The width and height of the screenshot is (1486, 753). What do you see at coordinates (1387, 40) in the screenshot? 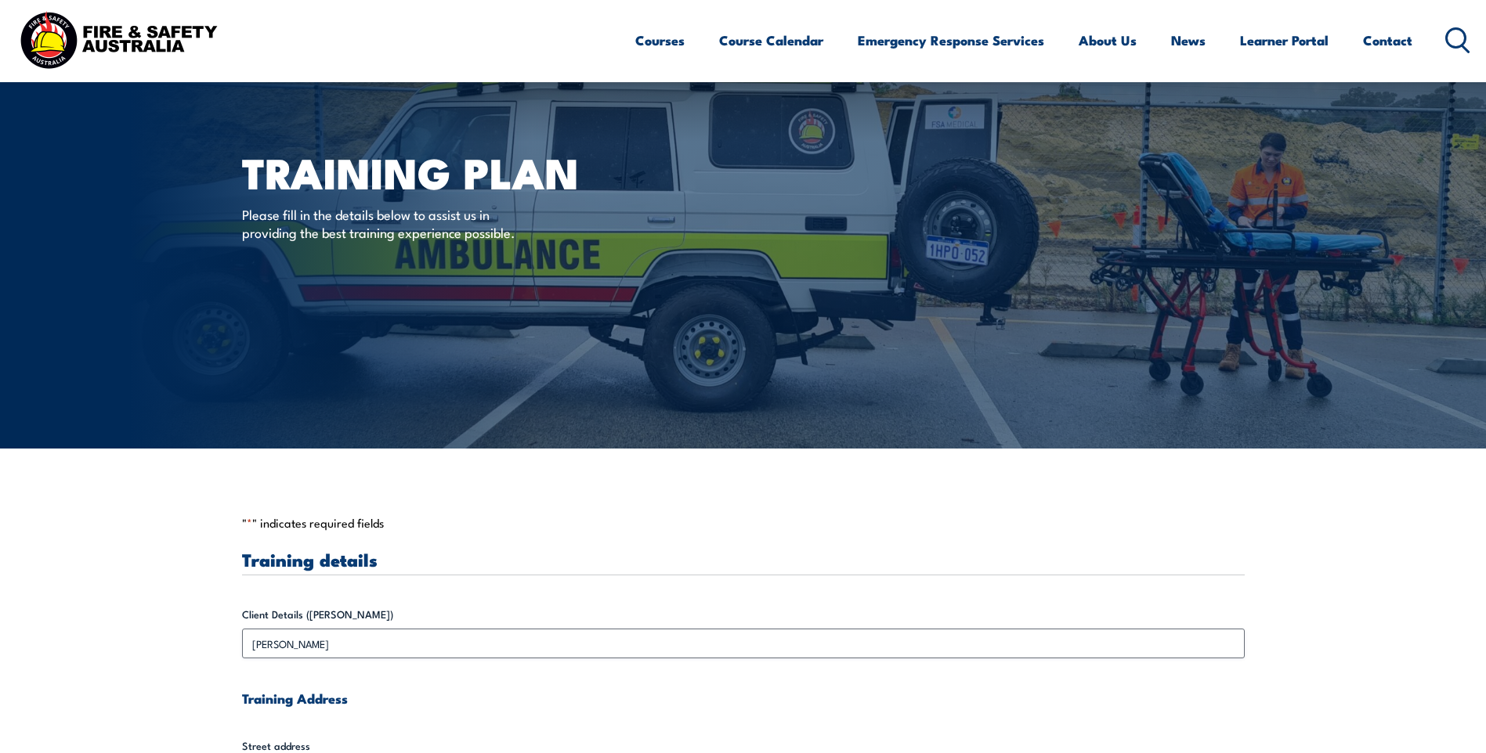
I see `a: Contact` at bounding box center [1387, 40].